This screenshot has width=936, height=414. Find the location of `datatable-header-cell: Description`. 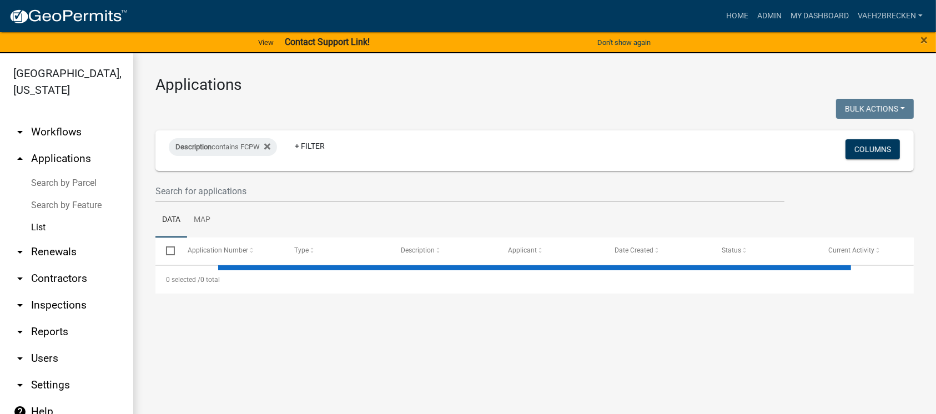

datatable-header-cell: Description is located at coordinates (443, 251).